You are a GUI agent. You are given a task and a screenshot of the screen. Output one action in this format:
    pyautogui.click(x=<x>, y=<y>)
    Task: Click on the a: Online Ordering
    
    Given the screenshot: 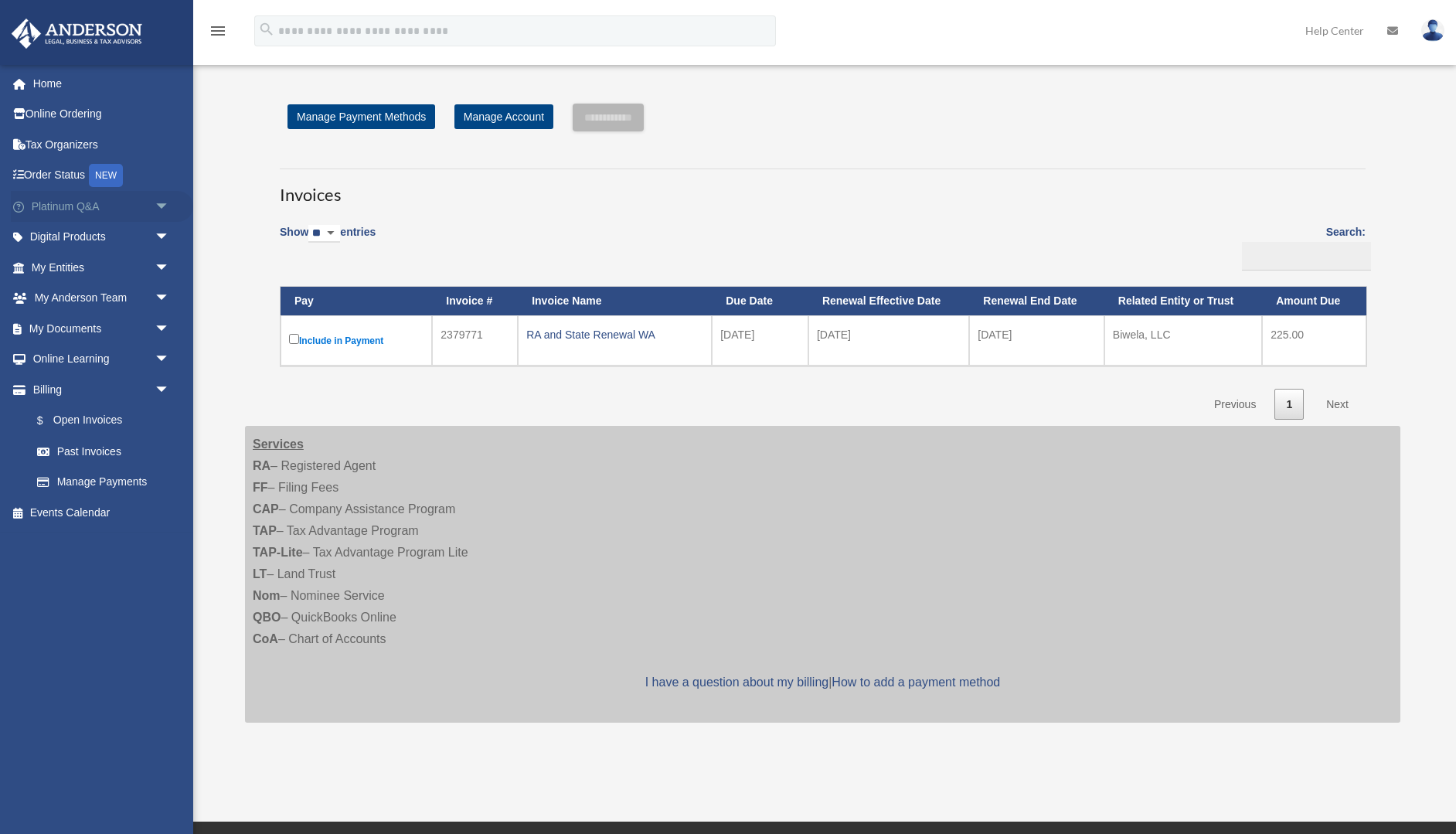 What is the action you would take?
    pyautogui.click(x=102, y=115)
    